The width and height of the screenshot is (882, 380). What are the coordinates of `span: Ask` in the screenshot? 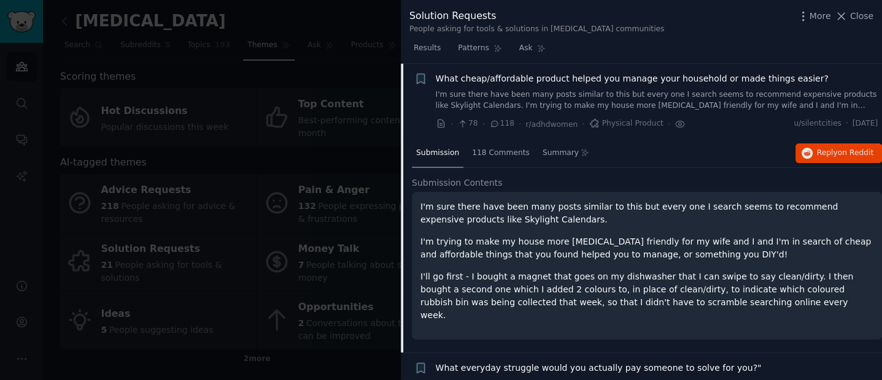 It's located at (526, 48).